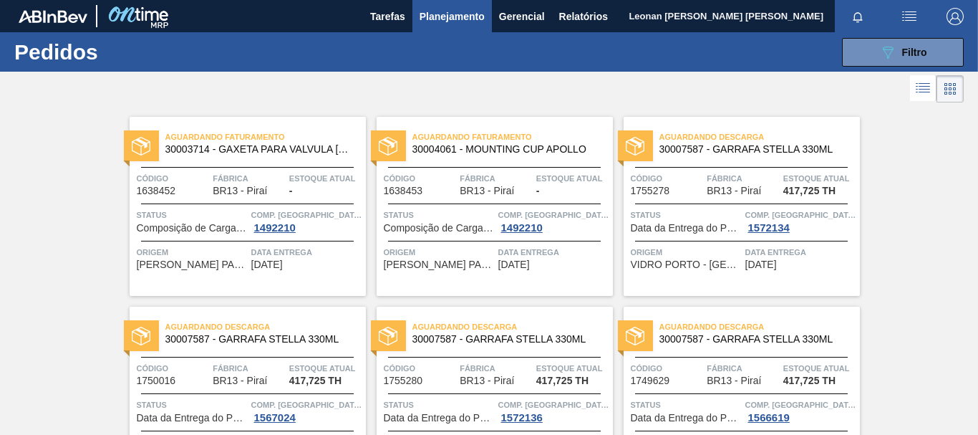 Image resolution: width=978 pixels, height=435 pixels. I want to click on div: Visão em Lista, so click(923, 89).